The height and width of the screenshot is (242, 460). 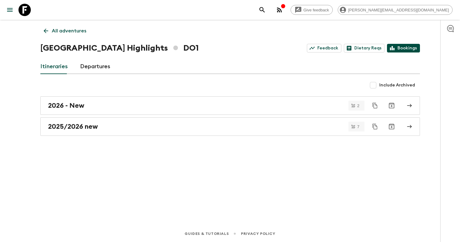 What do you see at coordinates (230, 105) in the screenshot?
I see `a: 2026 - New` at bounding box center [230, 105].